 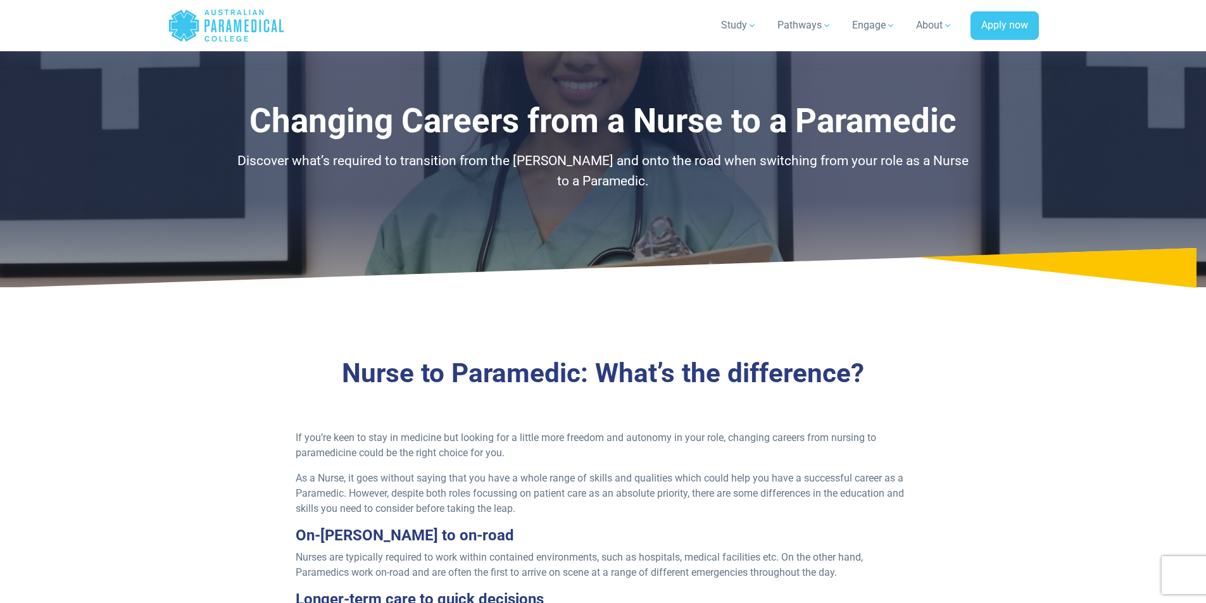 I want to click on h3: Nurse to Paramedic: What’s the difference?, so click(x=603, y=374).